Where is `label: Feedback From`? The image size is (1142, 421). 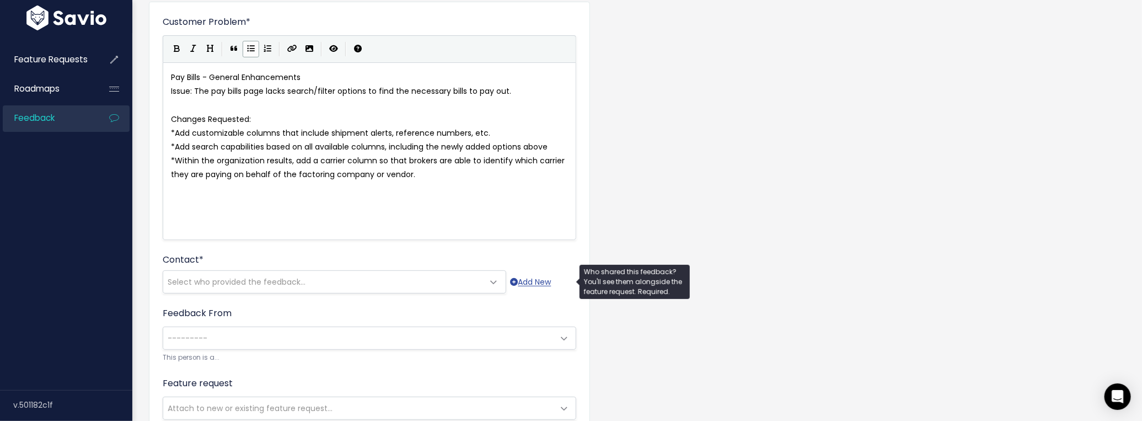
label: Feedback From is located at coordinates (197, 313).